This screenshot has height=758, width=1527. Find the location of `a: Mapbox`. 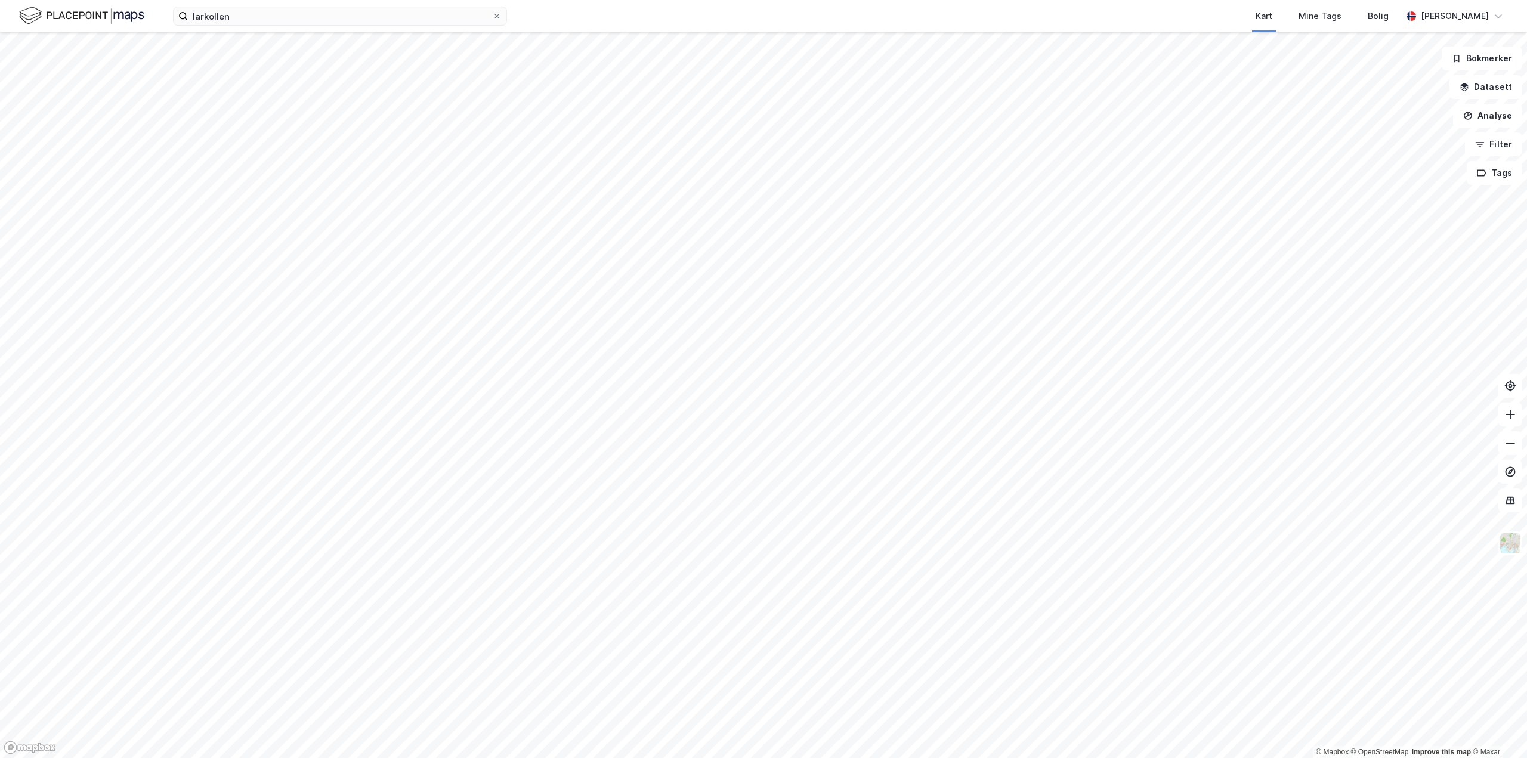

a: Mapbox is located at coordinates (1332, 752).